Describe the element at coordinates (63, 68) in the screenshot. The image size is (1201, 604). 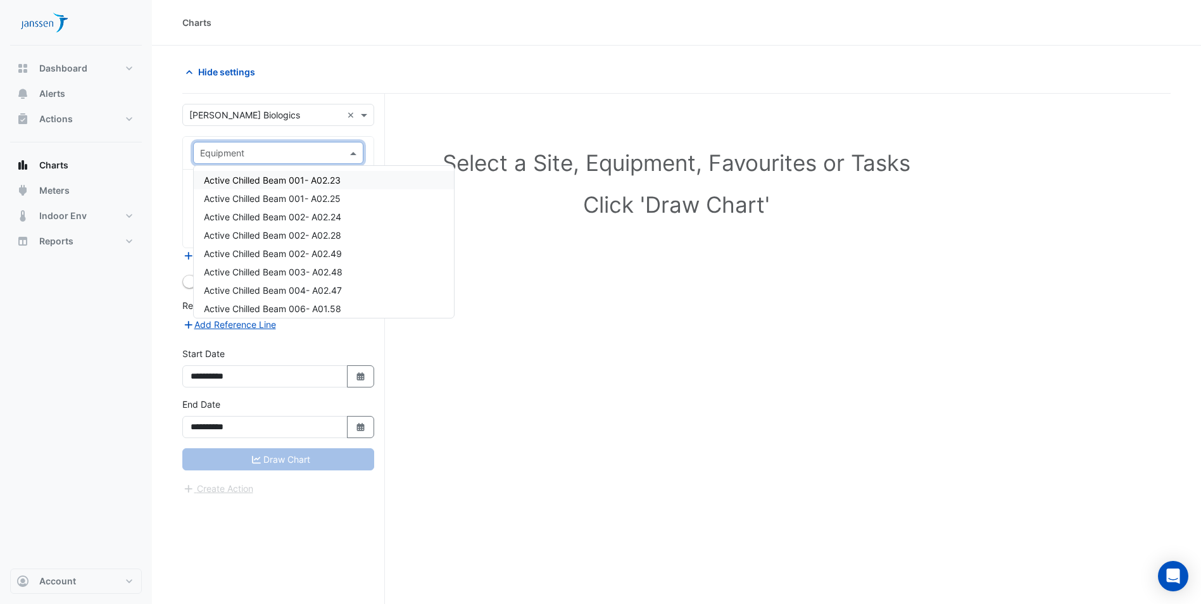
I see `span: Dashboard` at that location.